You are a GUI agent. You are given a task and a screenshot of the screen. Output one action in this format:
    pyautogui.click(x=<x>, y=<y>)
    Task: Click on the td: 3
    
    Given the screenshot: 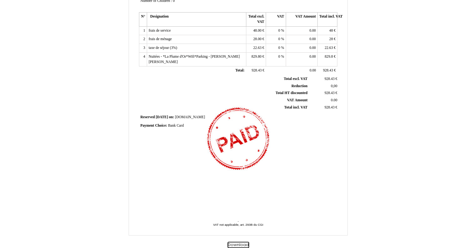 What is the action you would take?
    pyautogui.click(x=143, y=48)
    